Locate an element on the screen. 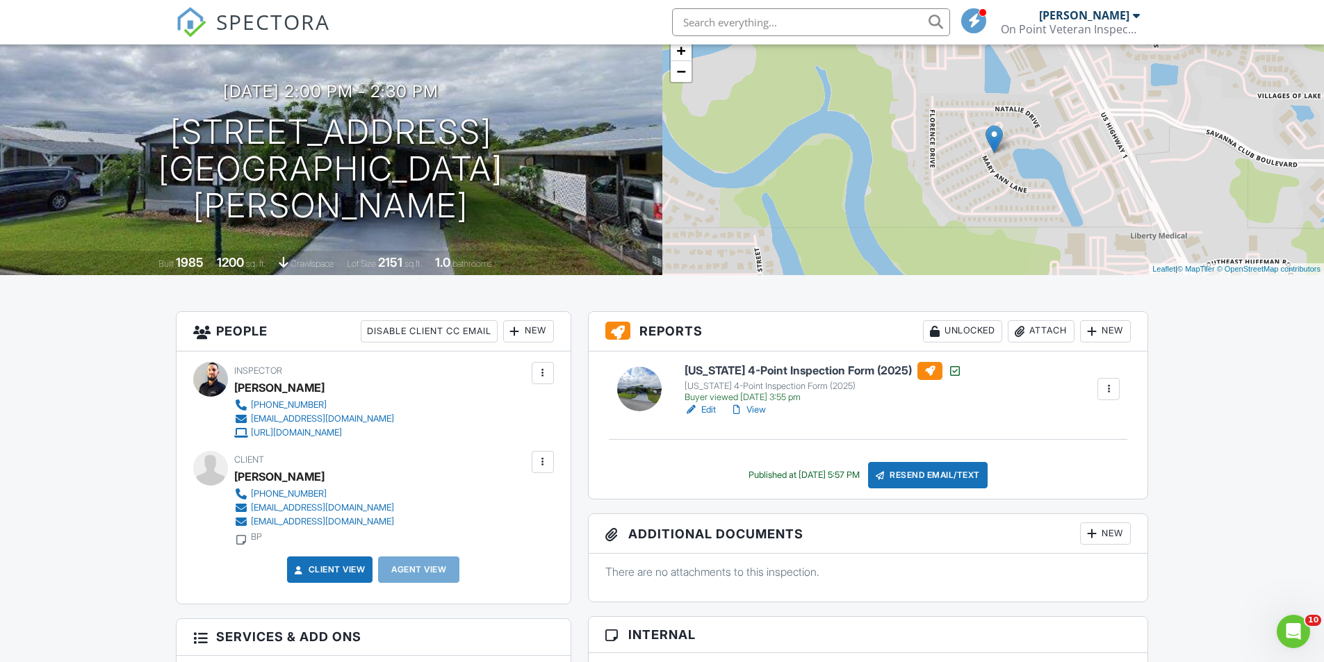 This screenshot has height=662, width=1324. a: © OpenStreetMap contributors is located at coordinates (1268, 269).